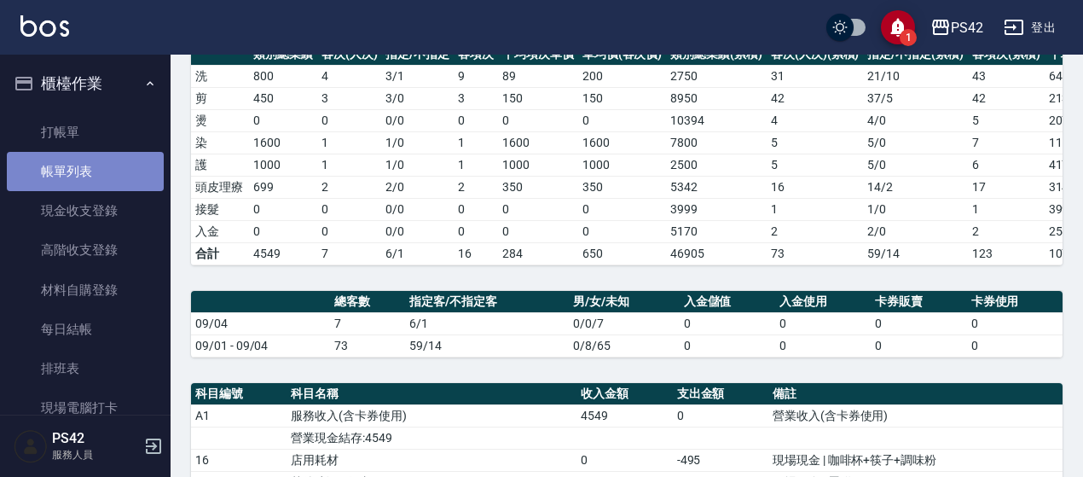 The image size is (1083, 477). Describe the element at coordinates (283, 187) in the screenshot. I see `td: 699` at that location.